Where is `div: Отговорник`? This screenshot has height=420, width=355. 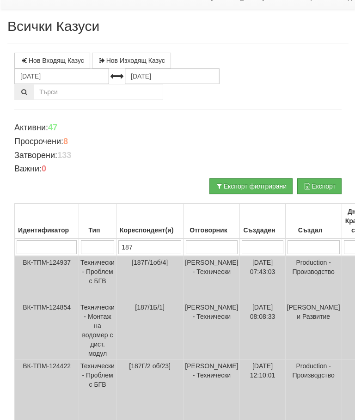 div: Отговорник is located at coordinates (211, 230).